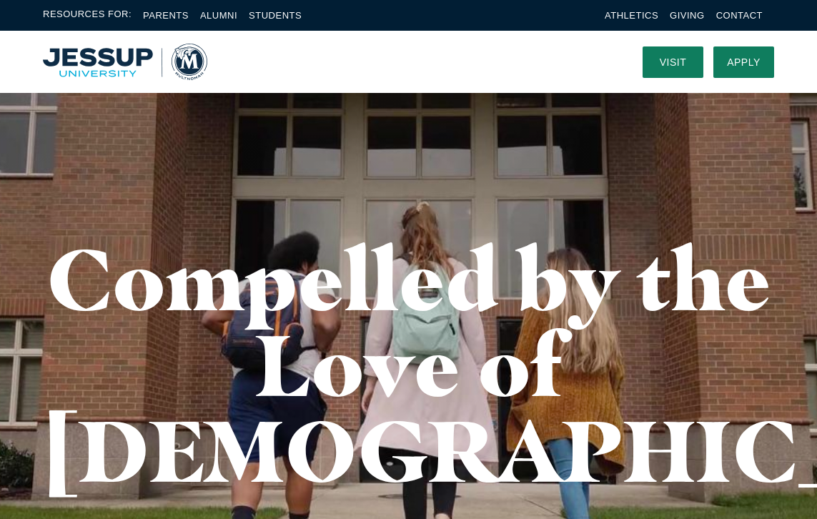 The image size is (817, 519). What do you see at coordinates (687, 15) in the screenshot?
I see `a: Giving` at bounding box center [687, 15].